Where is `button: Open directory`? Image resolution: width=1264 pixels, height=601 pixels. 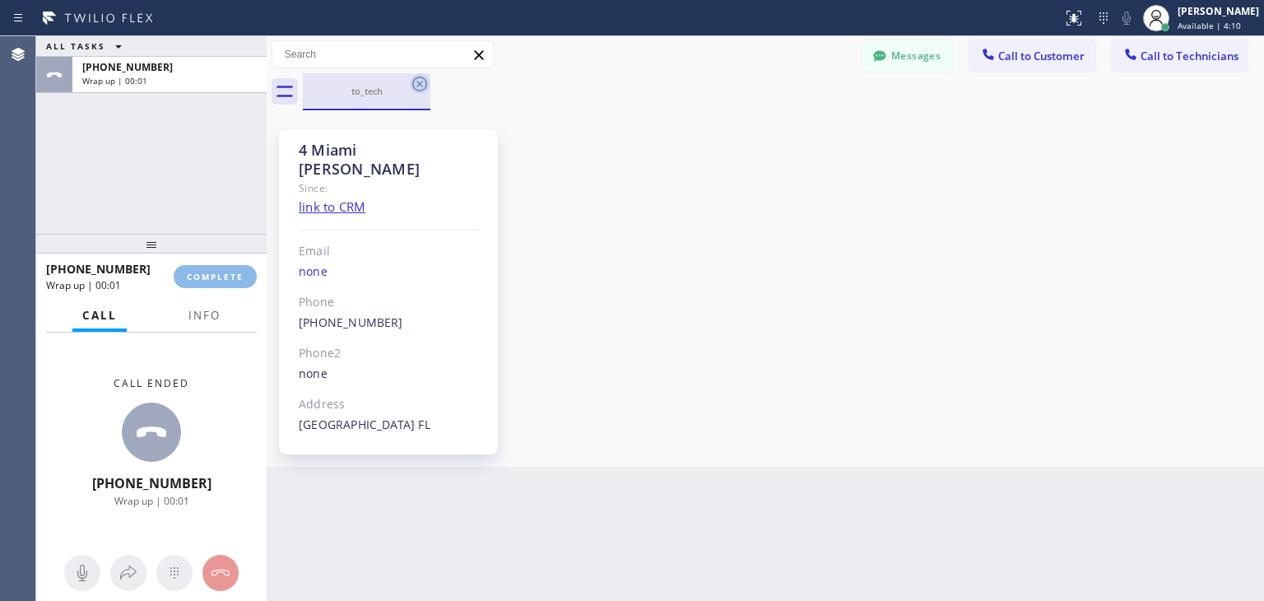
button: Open directory is located at coordinates (128, 573).